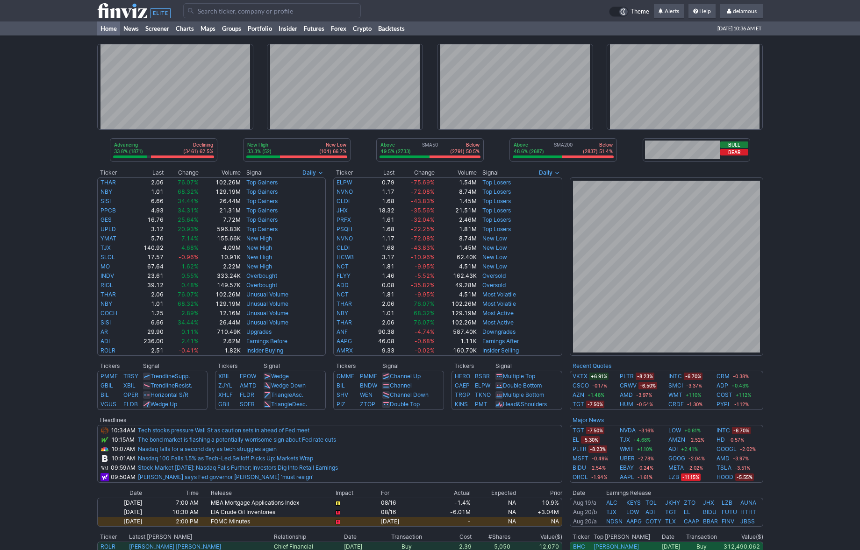 The image size is (860, 550). I want to click on a: AR, so click(104, 332).